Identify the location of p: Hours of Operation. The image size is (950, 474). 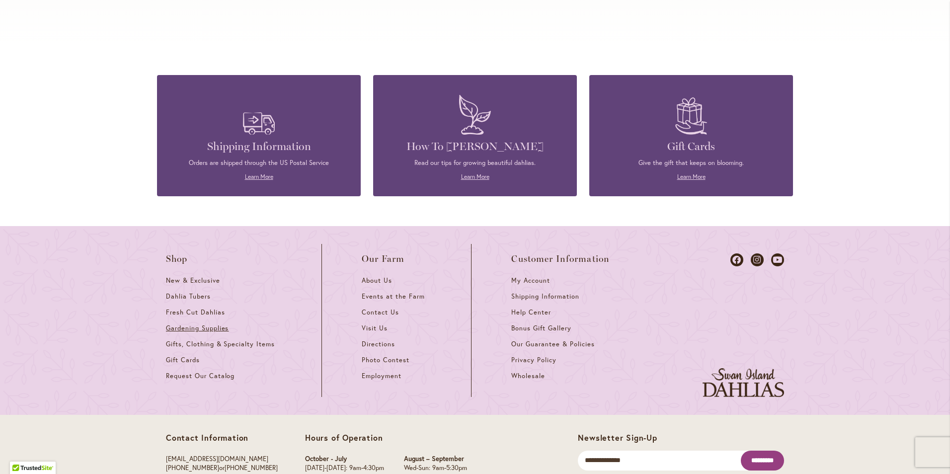
(391, 438).